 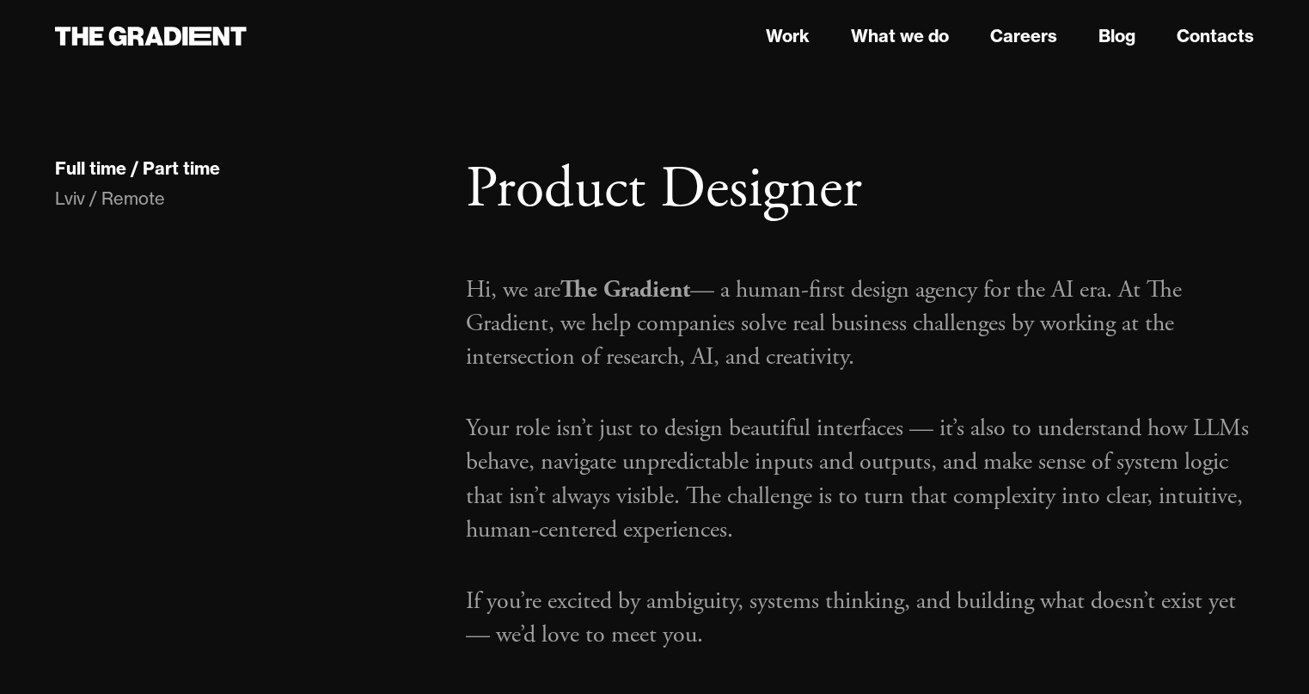 What do you see at coordinates (1024, 36) in the screenshot?
I see `a: Careers` at bounding box center [1024, 36].